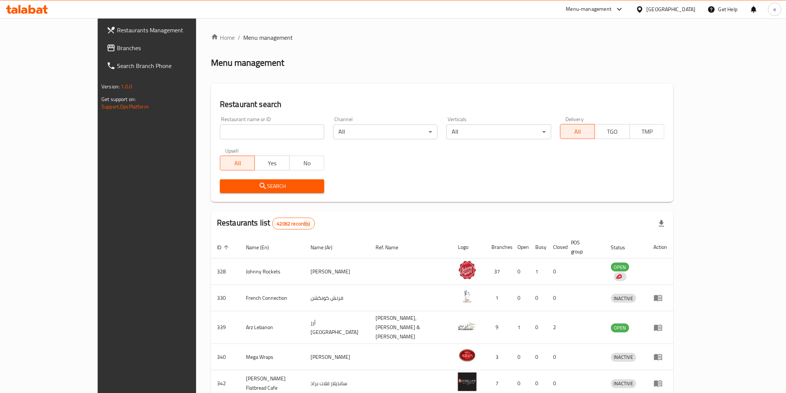 This screenshot has width=786, height=393. Describe the element at coordinates (556, 327) in the screenshot. I see `td: 2` at that location.